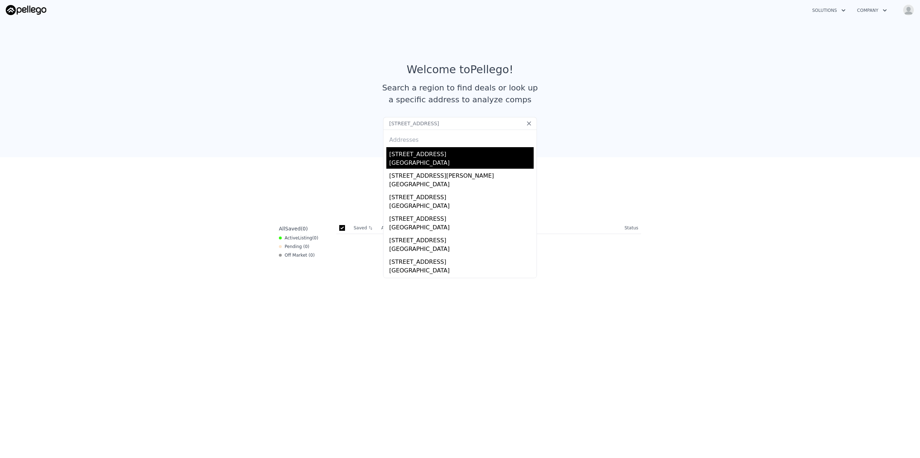 The height and width of the screenshot is (458, 920). I want to click on span: Listing, so click(305, 238).